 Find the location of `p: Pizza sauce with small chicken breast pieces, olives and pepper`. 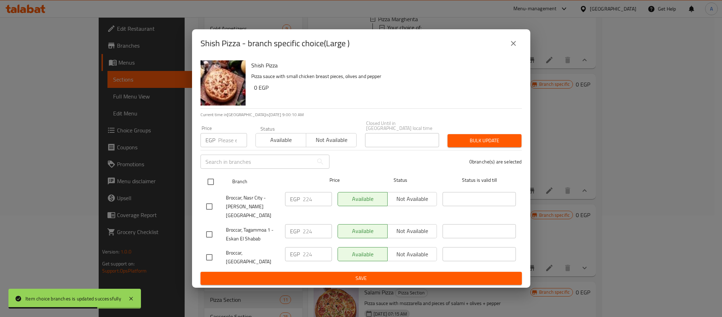

p: Pizza sauce with small chicken breast pieces, olives and pepper is located at coordinates (384, 76).